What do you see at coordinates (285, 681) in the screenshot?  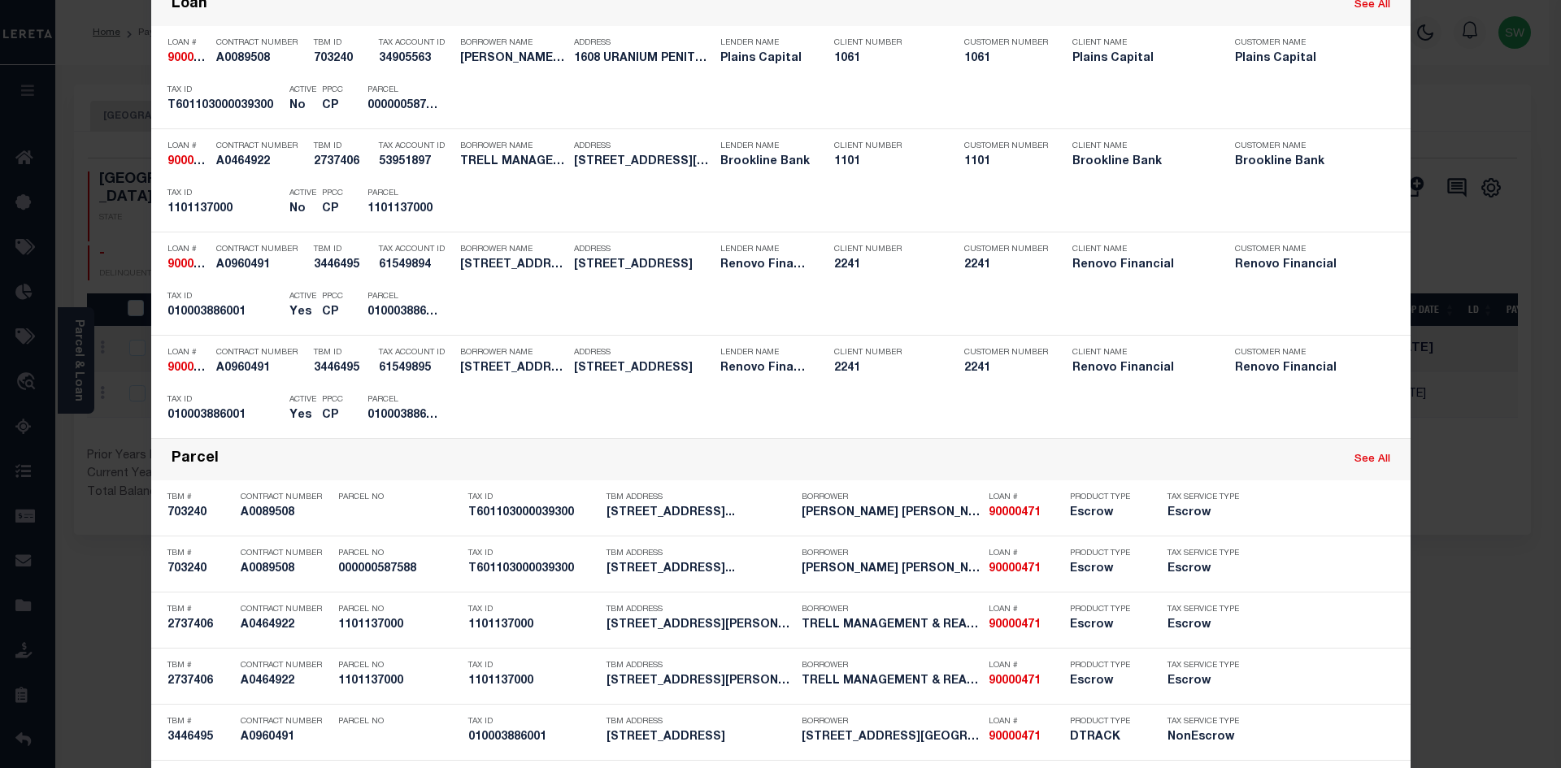 I see `h5: A0464922` at bounding box center [285, 681].